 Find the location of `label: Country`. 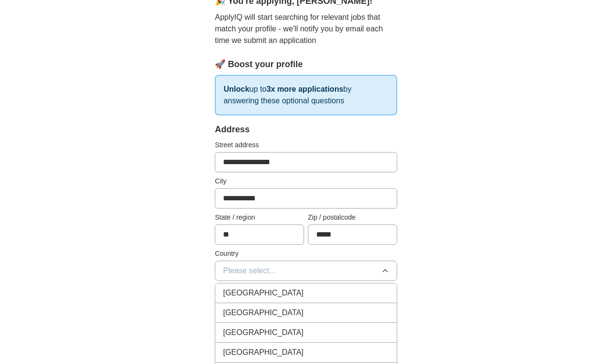

label: Country is located at coordinates (306, 253).